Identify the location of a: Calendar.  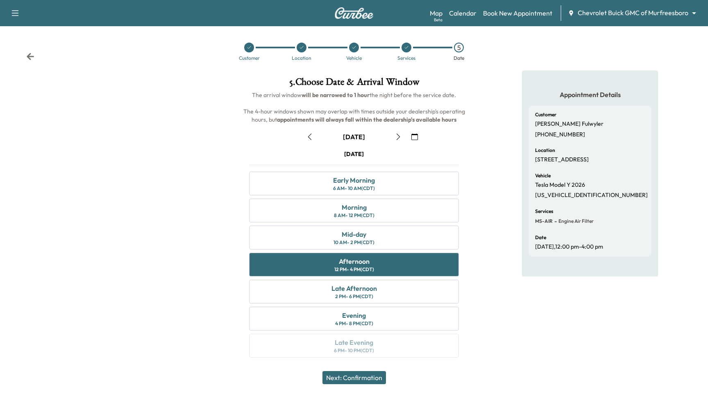
(463, 13).